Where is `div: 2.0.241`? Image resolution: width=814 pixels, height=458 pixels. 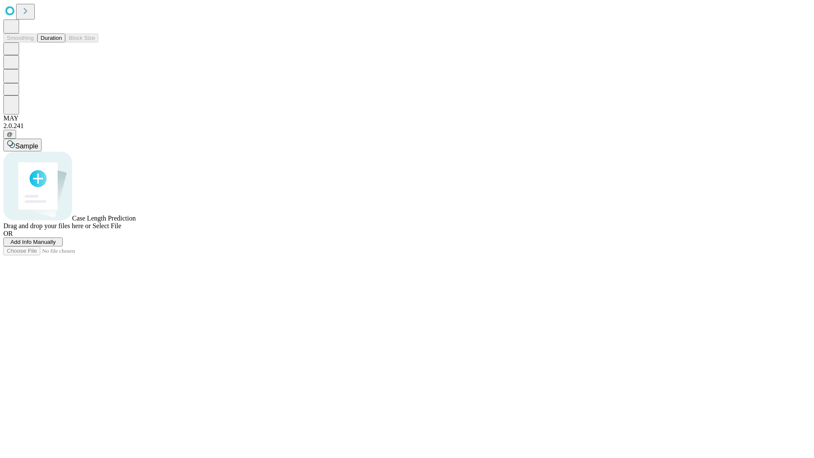 div: 2.0.241 is located at coordinates (407, 126).